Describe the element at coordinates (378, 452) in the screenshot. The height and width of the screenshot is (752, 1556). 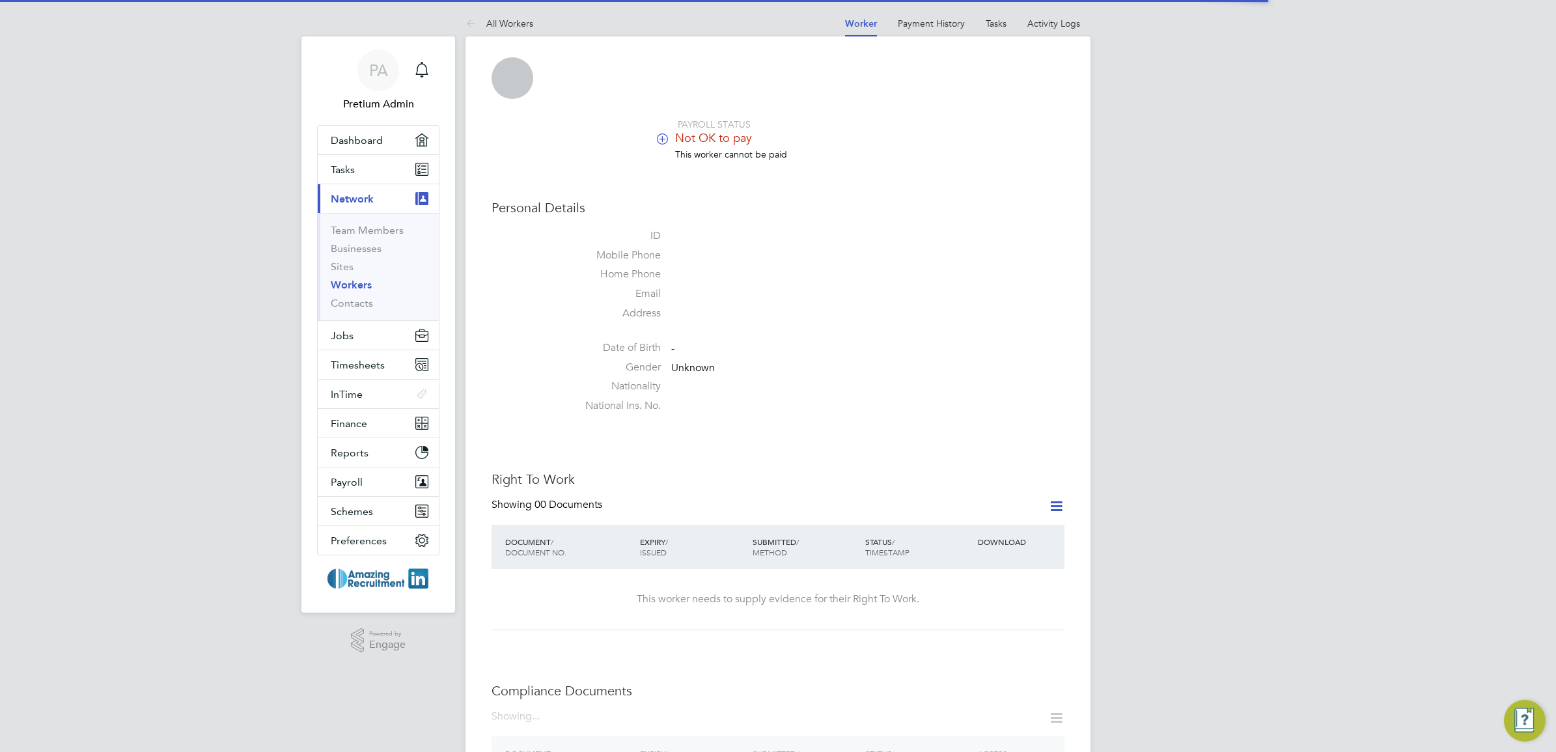
I see `button: Reports` at that location.